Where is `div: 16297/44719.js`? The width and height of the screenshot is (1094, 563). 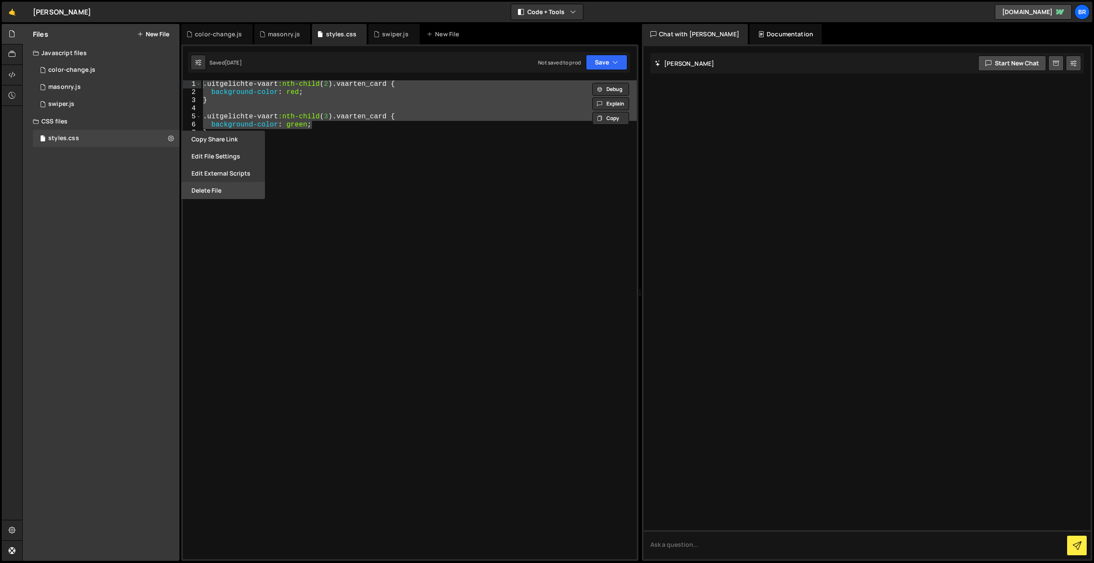
div: 16297/44719.js is located at coordinates (106, 70).